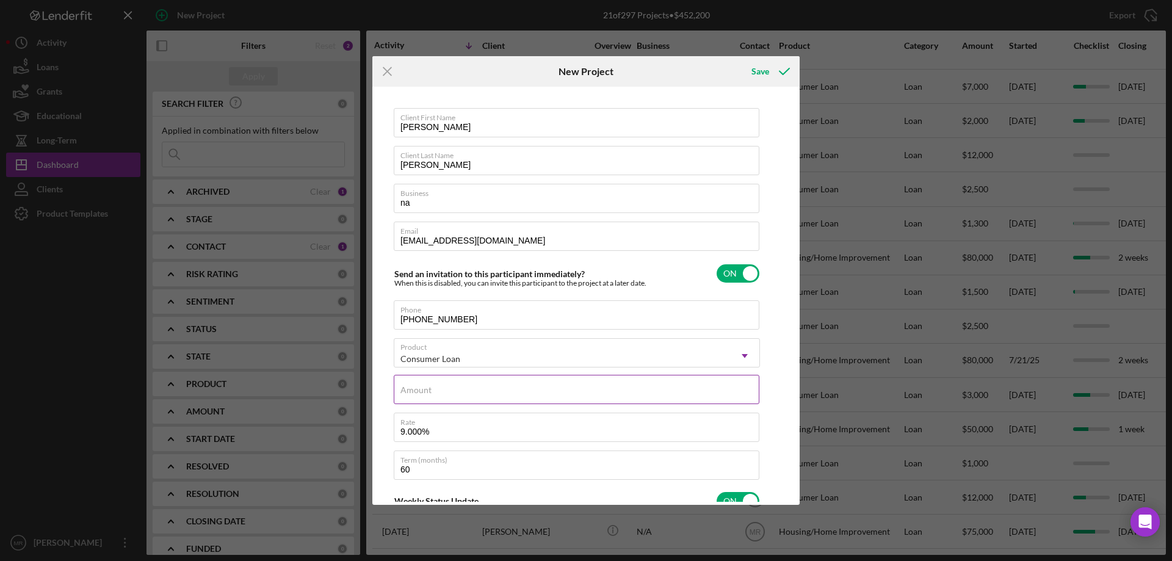  I want to click on div: Open Intercom Messenger, so click(1145, 522).